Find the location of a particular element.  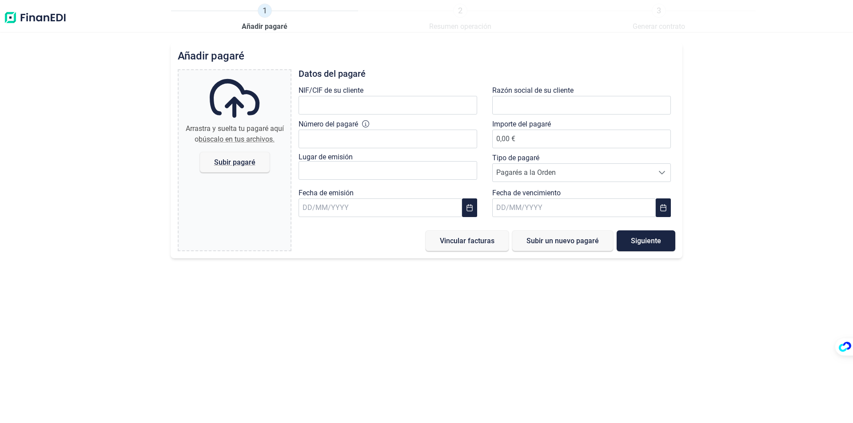

h3: Datos del pagaré is located at coordinates (487, 74).